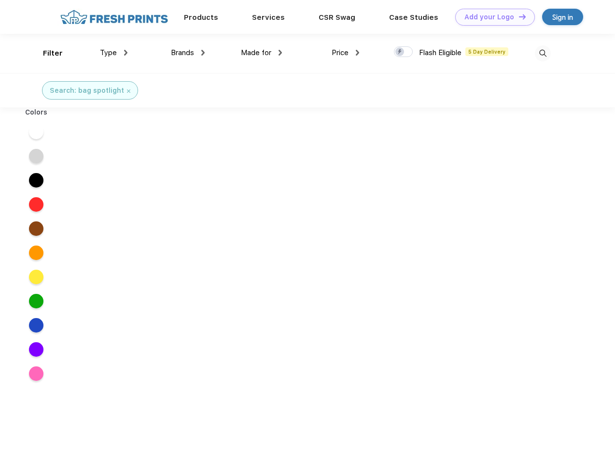  What do you see at coordinates (36, 112) in the screenshot?
I see `div: Colors` at bounding box center [36, 112].